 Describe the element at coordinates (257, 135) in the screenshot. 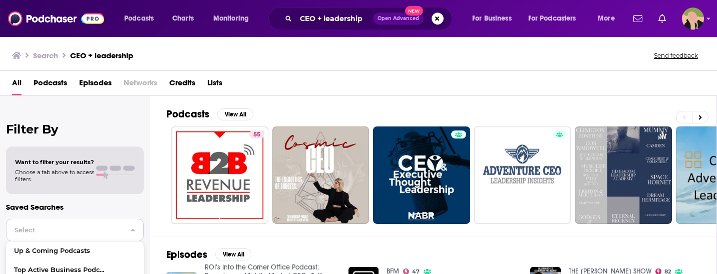

I see `span: 55` at that location.